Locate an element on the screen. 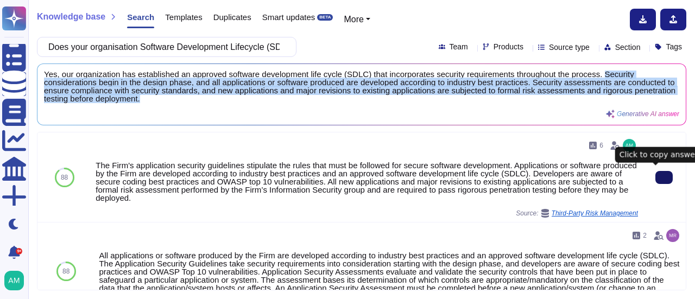  div: 9+ is located at coordinates (19, 251).